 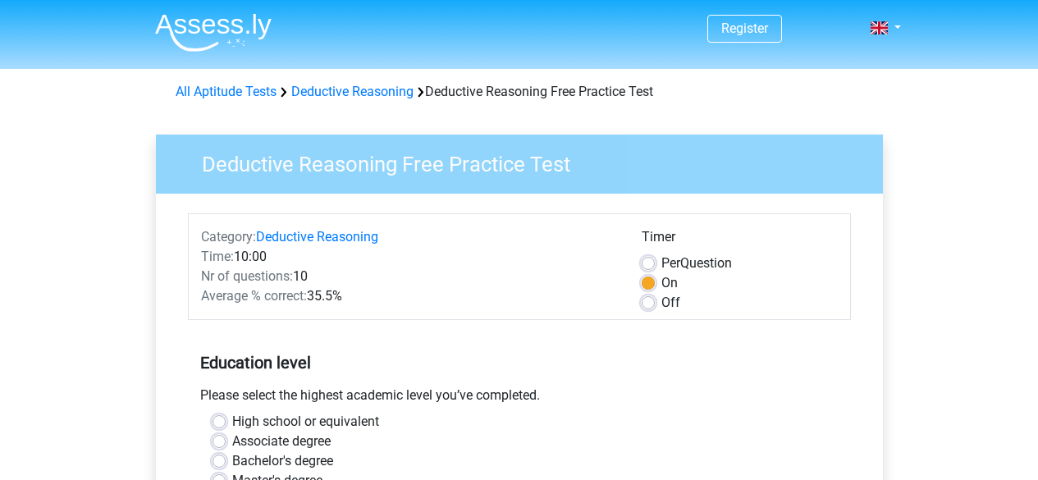 What do you see at coordinates (744, 28) in the screenshot?
I see `a: Register` at bounding box center [744, 28].